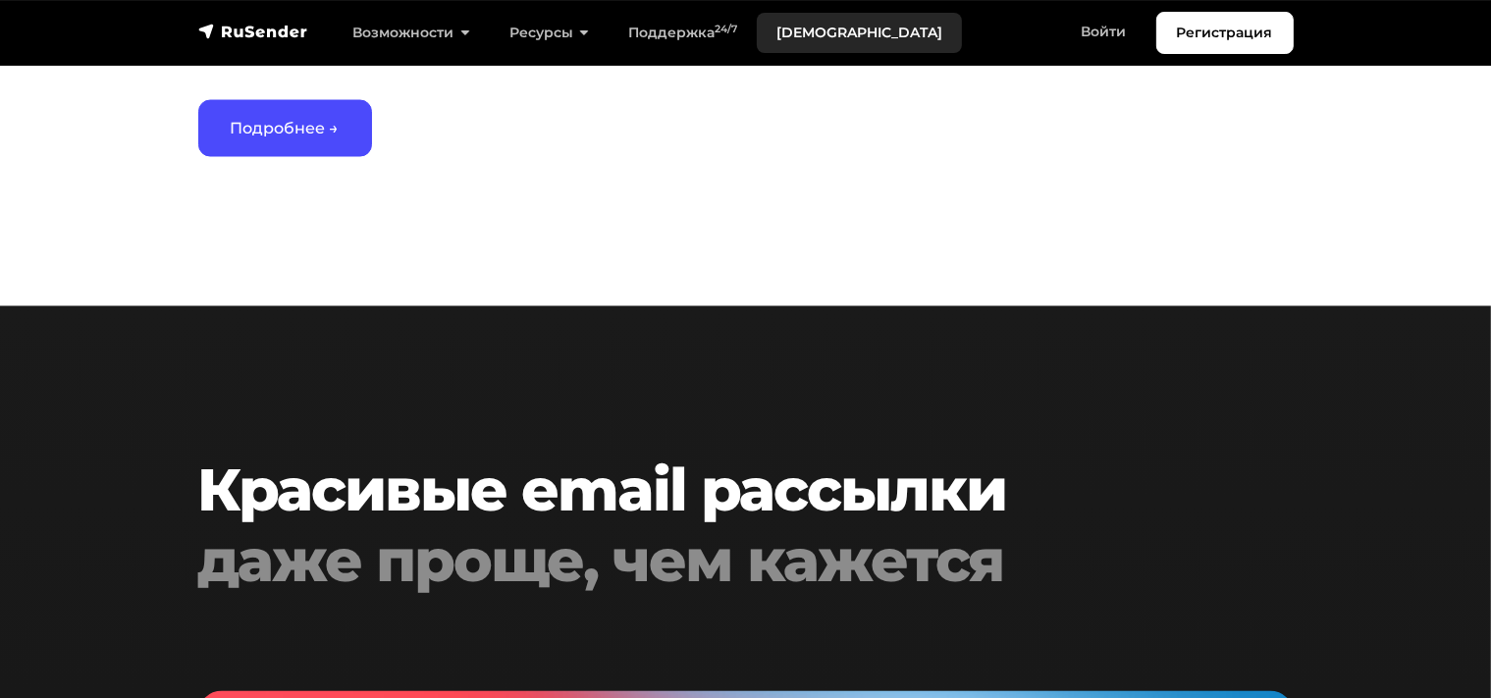  I want to click on a: Поддержка24/7, so click(682, 32).